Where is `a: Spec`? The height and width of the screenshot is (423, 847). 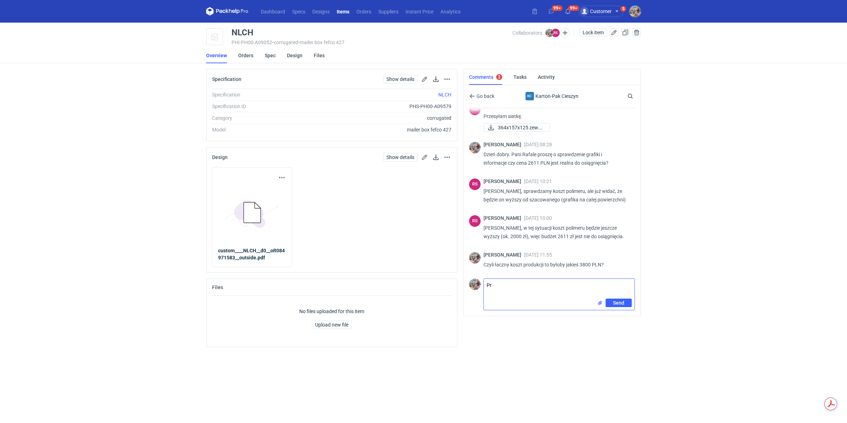 a: Spec is located at coordinates (270, 55).